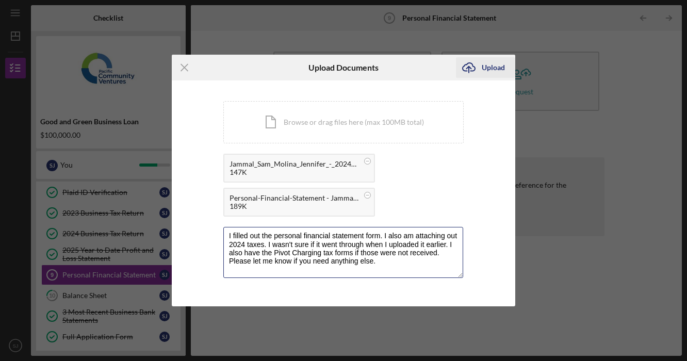 This screenshot has height=361, width=687. Describe the element at coordinates (294, 164) in the screenshot. I see `div: Jammal_Sam_Molina_Jennifer_-_2024_Efile_Forms_Samir_Jammal-signed.pdf` at that location.